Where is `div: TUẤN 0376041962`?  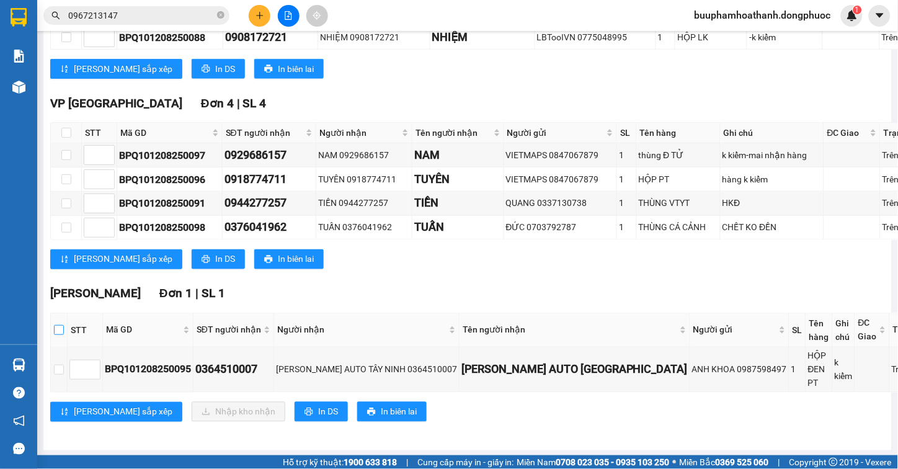 div: TUẤN 0376041962 is located at coordinates (364, 227).